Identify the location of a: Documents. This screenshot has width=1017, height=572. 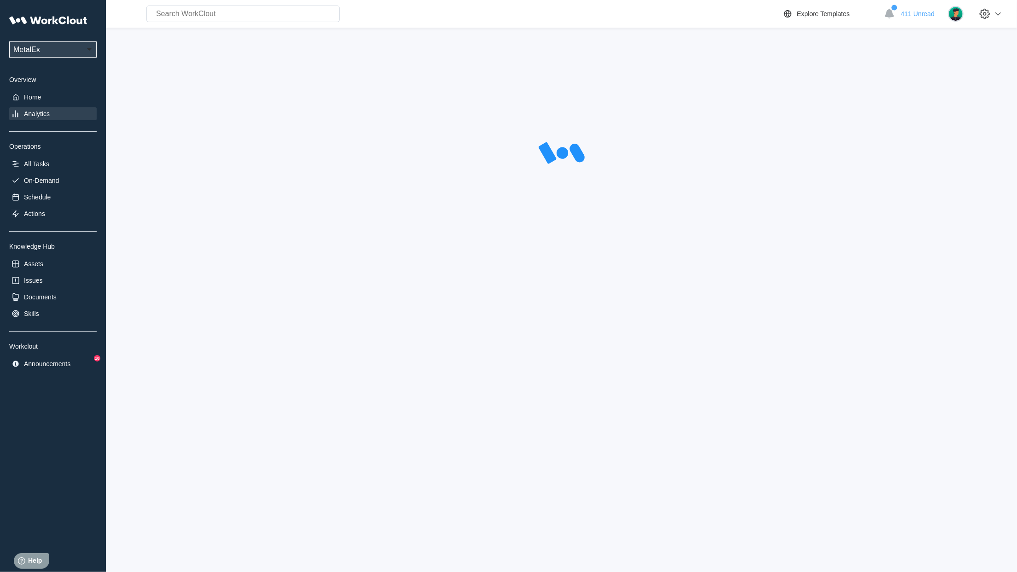
(53, 297).